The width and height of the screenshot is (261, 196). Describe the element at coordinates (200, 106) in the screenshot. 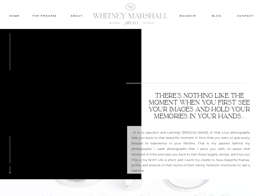

I see `h3: there's nothing like the moment when you first see your images and hold your memories in your han...` at that location.